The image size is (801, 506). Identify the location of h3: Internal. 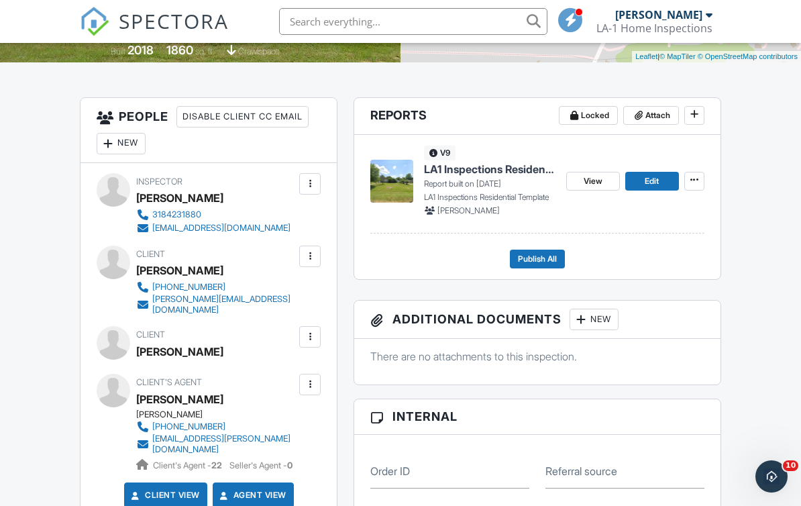
(537, 417).